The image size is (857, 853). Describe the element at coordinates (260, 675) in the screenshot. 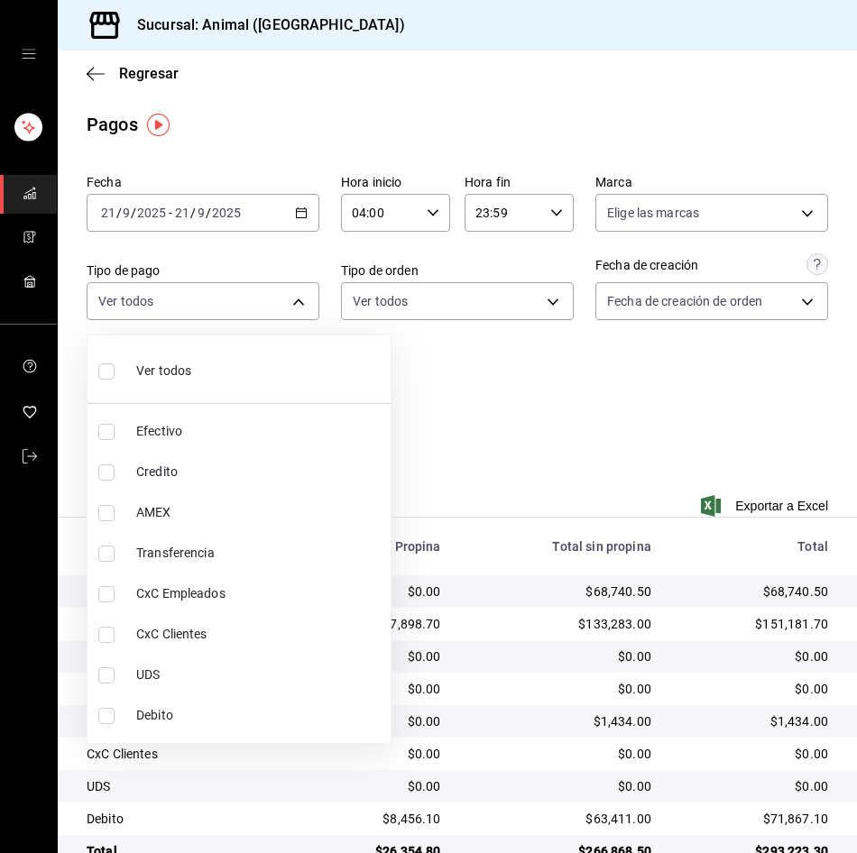

I see `span: UDS` at that location.